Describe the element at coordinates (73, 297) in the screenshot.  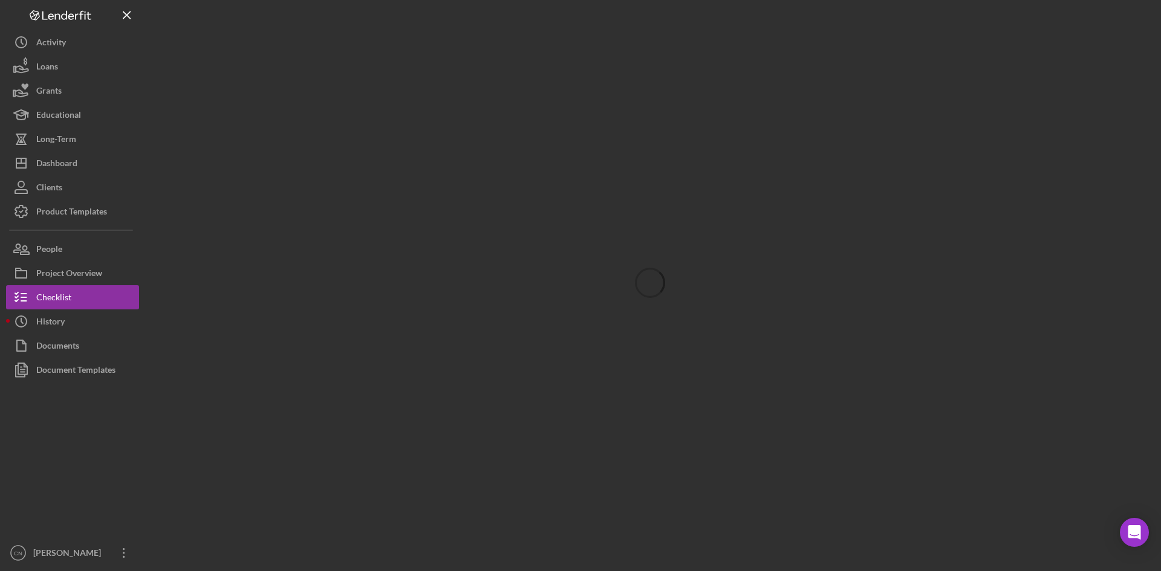
I see `button: Checklist` at that location.